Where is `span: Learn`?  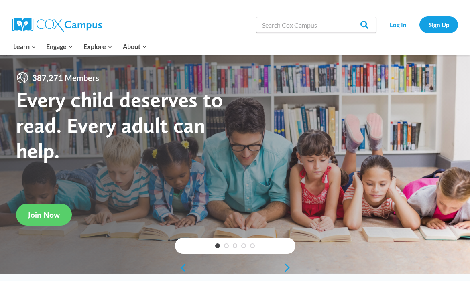 span: Learn is located at coordinates (24, 47).